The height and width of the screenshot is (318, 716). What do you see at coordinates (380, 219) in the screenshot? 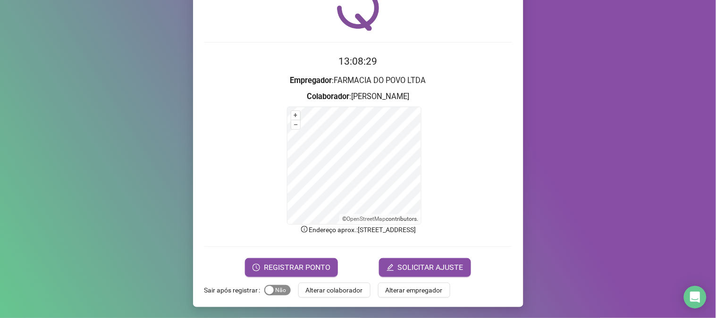
I see `li: © contributors.` at bounding box center [380, 219].